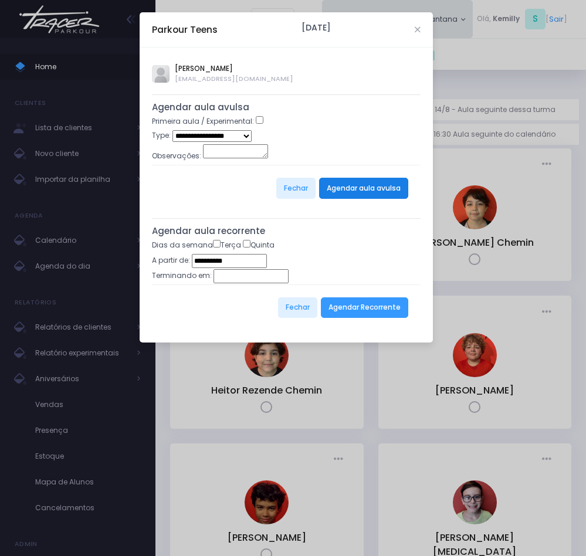 The height and width of the screenshot is (556, 586). What do you see at coordinates (363, 188) in the screenshot?
I see `button: Agendar aula avulsa` at bounding box center [363, 188].